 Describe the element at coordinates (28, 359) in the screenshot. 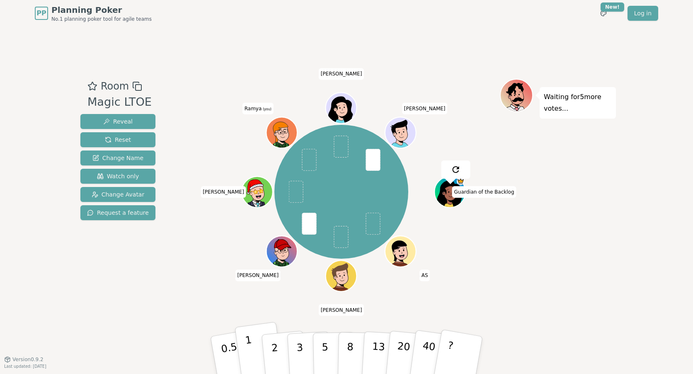

I see `span: Version 0.9.2` at that location.